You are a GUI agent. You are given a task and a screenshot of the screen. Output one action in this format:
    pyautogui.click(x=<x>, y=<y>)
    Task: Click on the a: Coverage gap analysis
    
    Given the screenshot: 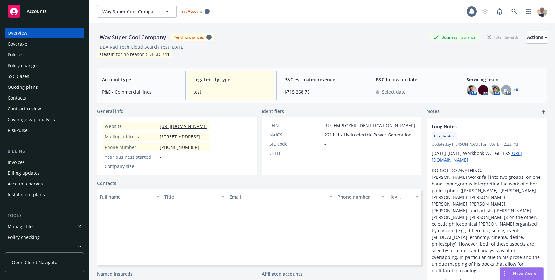 What is the action you would take?
    pyautogui.click(x=45, y=120)
    